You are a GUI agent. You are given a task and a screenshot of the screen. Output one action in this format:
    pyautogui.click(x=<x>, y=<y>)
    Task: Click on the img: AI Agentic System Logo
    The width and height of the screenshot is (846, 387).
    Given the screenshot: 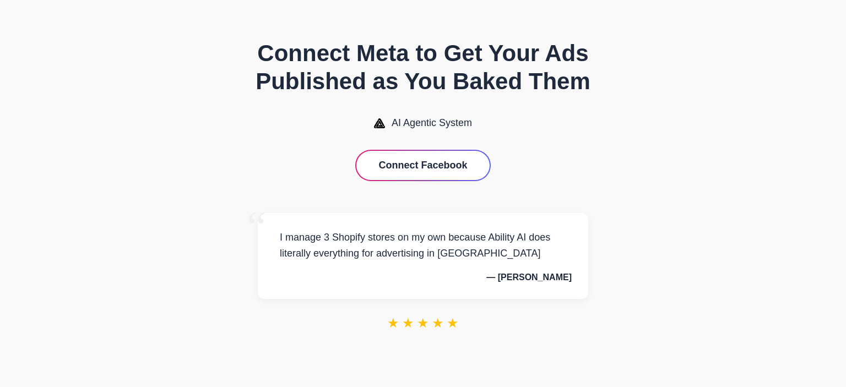 What is the action you would take?
    pyautogui.click(x=379, y=123)
    